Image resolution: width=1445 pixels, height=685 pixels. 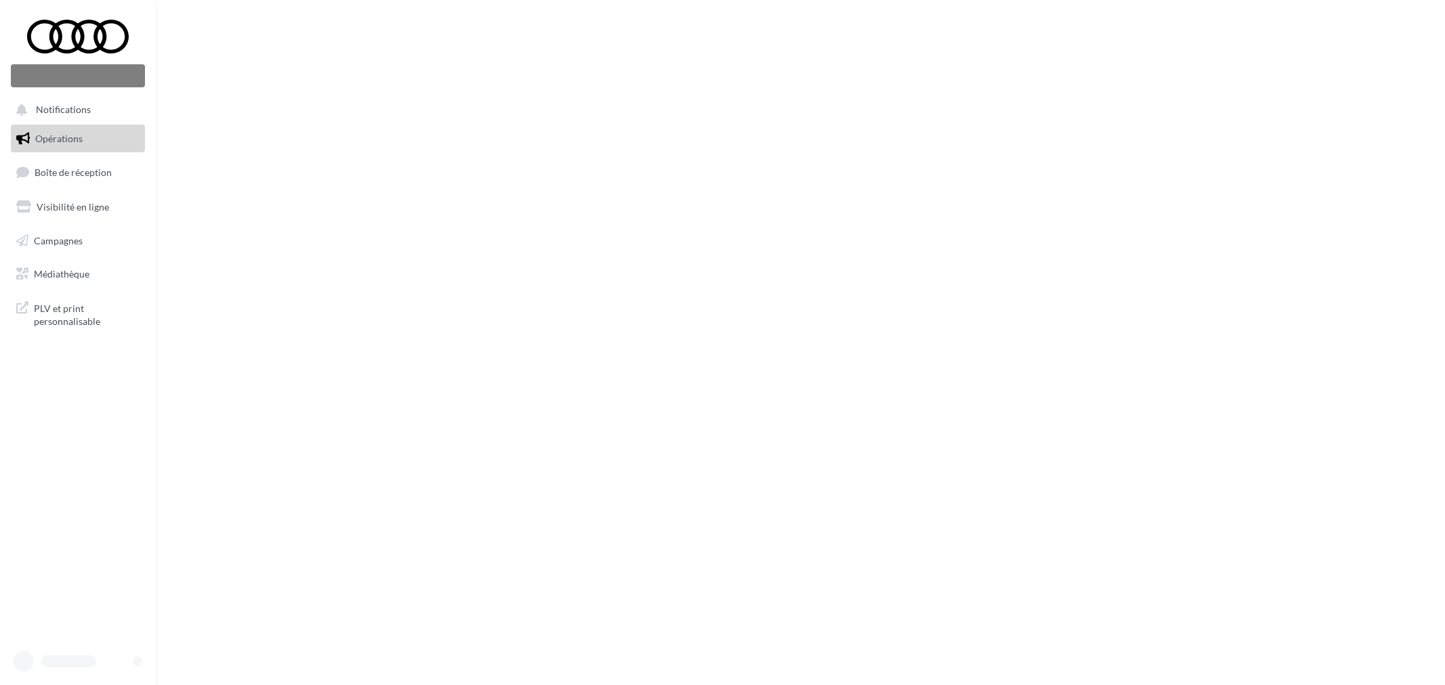 What do you see at coordinates (78, 207) in the screenshot?
I see `a: Visibilité en ligne` at bounding box center [78, 207].